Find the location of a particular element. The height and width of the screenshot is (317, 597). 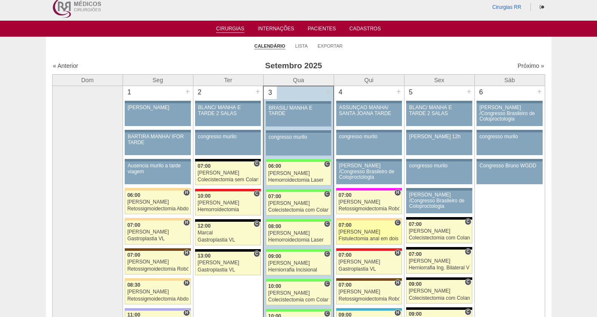

div: Key: Christóvão da Gama is located at coordinates (157, 309).